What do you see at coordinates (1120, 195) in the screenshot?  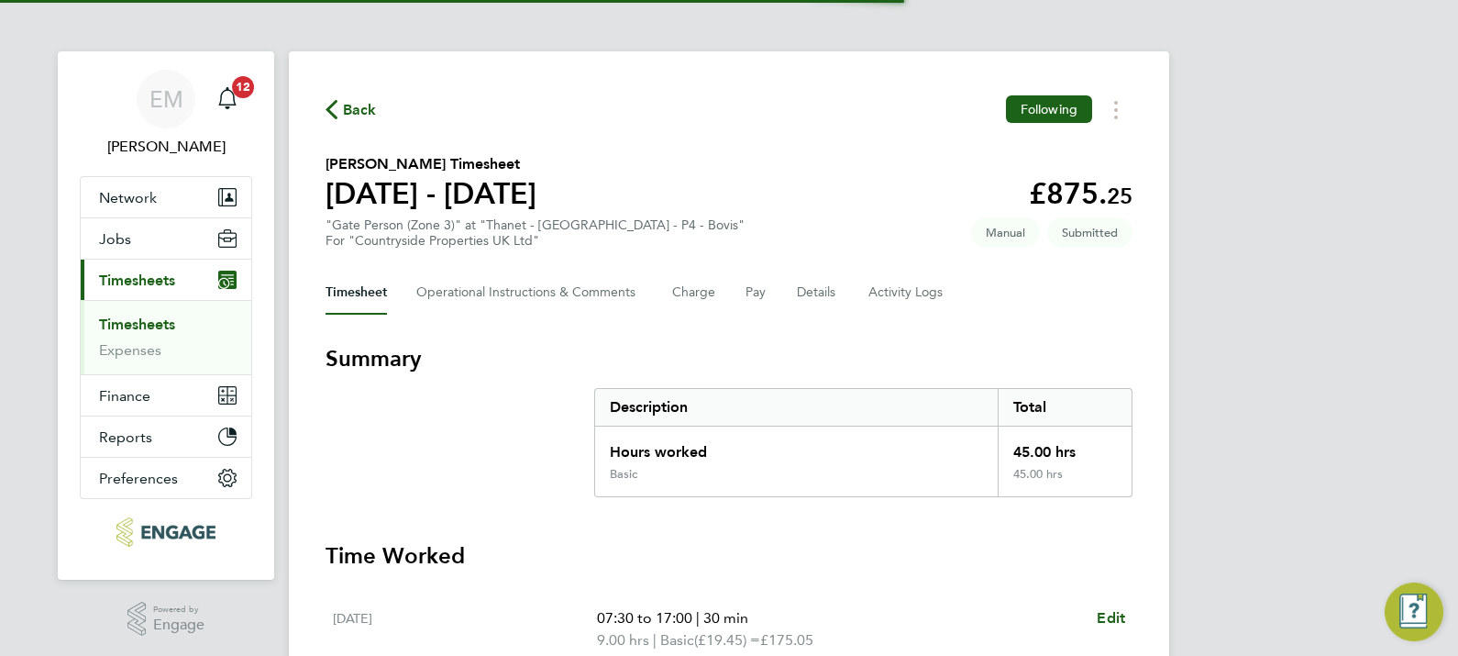 I see `span: 25` at bounding box center [1120, 195].